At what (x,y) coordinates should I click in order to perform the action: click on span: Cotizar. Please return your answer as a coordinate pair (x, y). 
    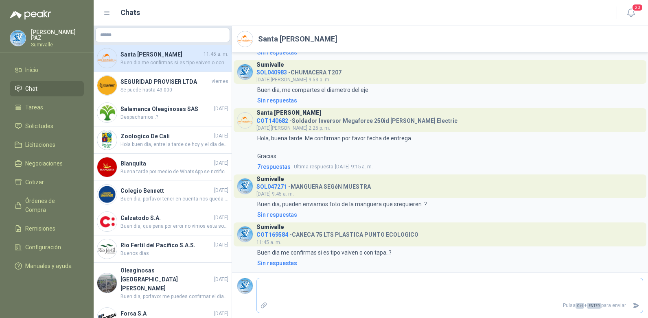
    Looking at the image, I should click on (35, 182).